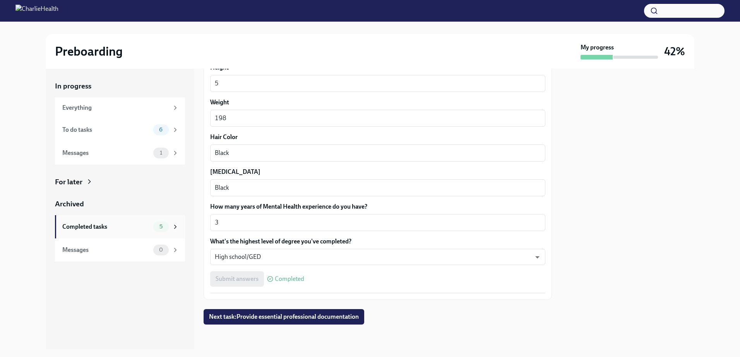  What do you see at coordinates (284, 317) in the screenshot?
I see `span: Next task : Provide essential professional documentation` at bounding box center [284, 317].